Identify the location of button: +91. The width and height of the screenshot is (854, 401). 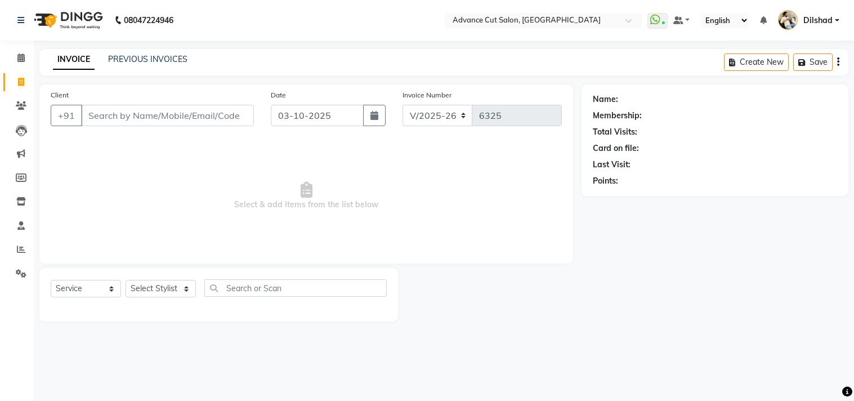
(66, 115).